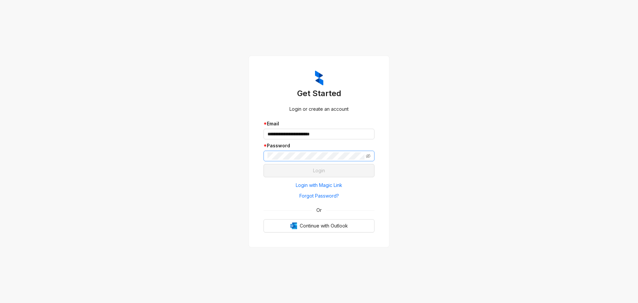 This screenshot has width=638, height=303. What do you see at coordinates (368, 156) in the screenshot?
I see `span: eye-invisible` at bounding box center [368, 156].